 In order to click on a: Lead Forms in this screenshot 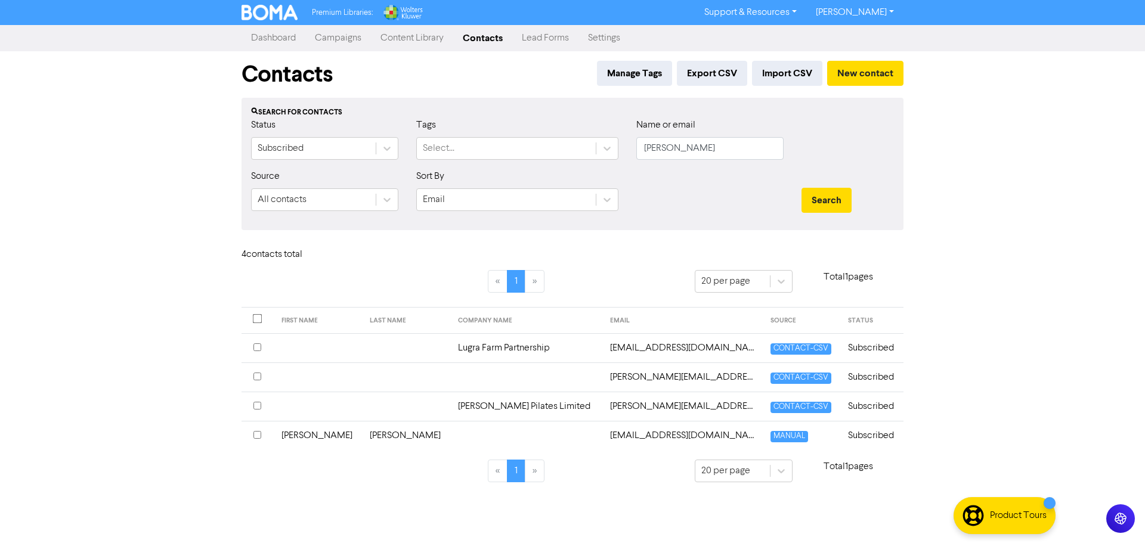, I will do `click(545, 38)`.